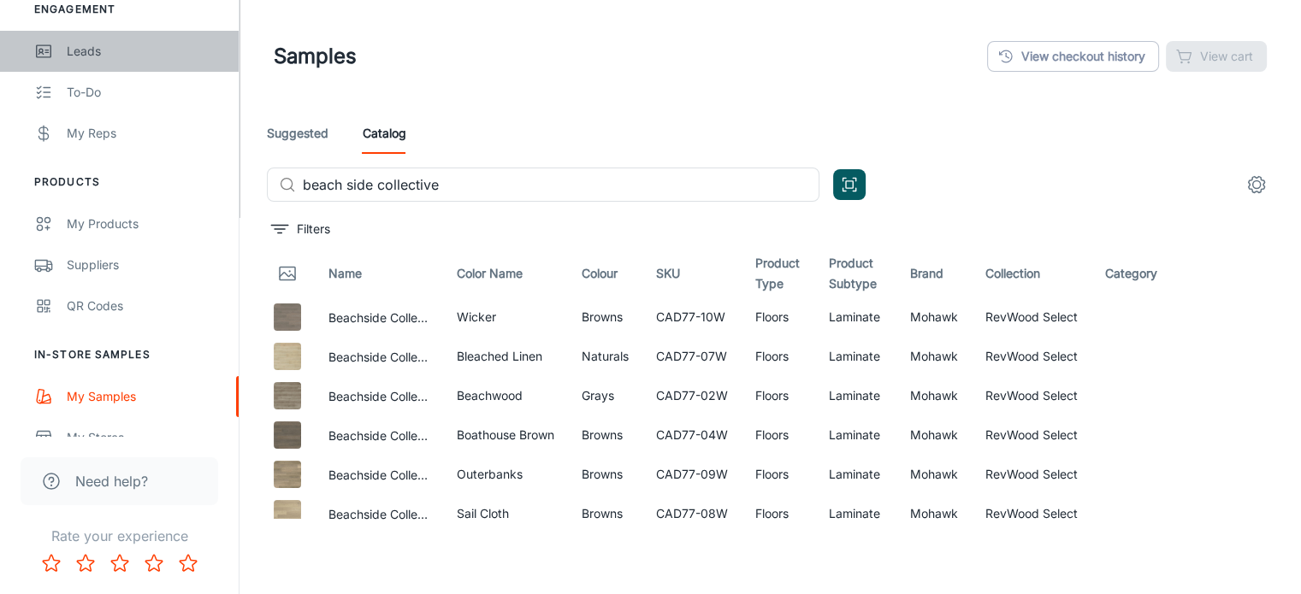 Image resolution: width=1301 pixels, height=594 pixels. I want to click on button: Rate 1 star, so click(51, 563).